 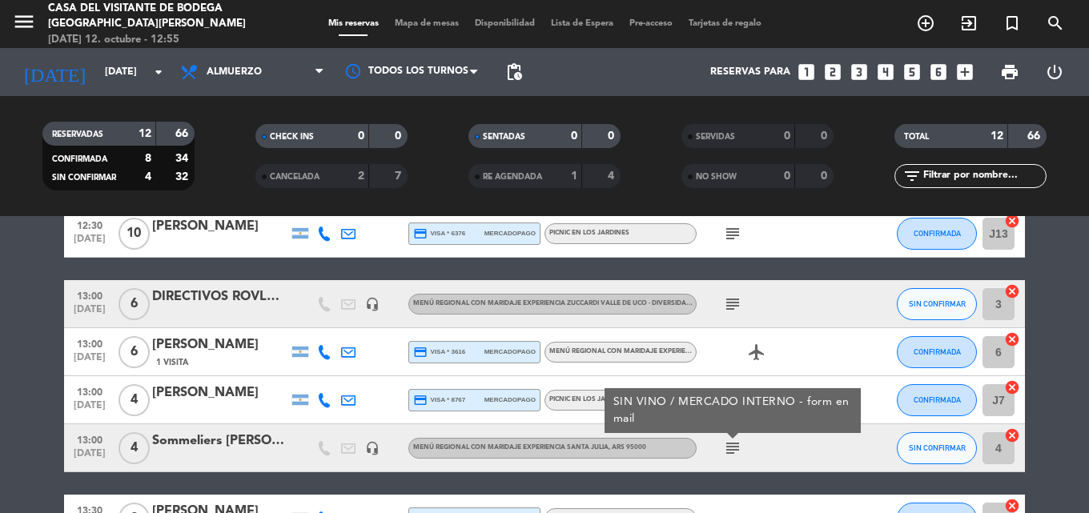 I want to click on span: visa * 3616, so click(x=439, y=352).